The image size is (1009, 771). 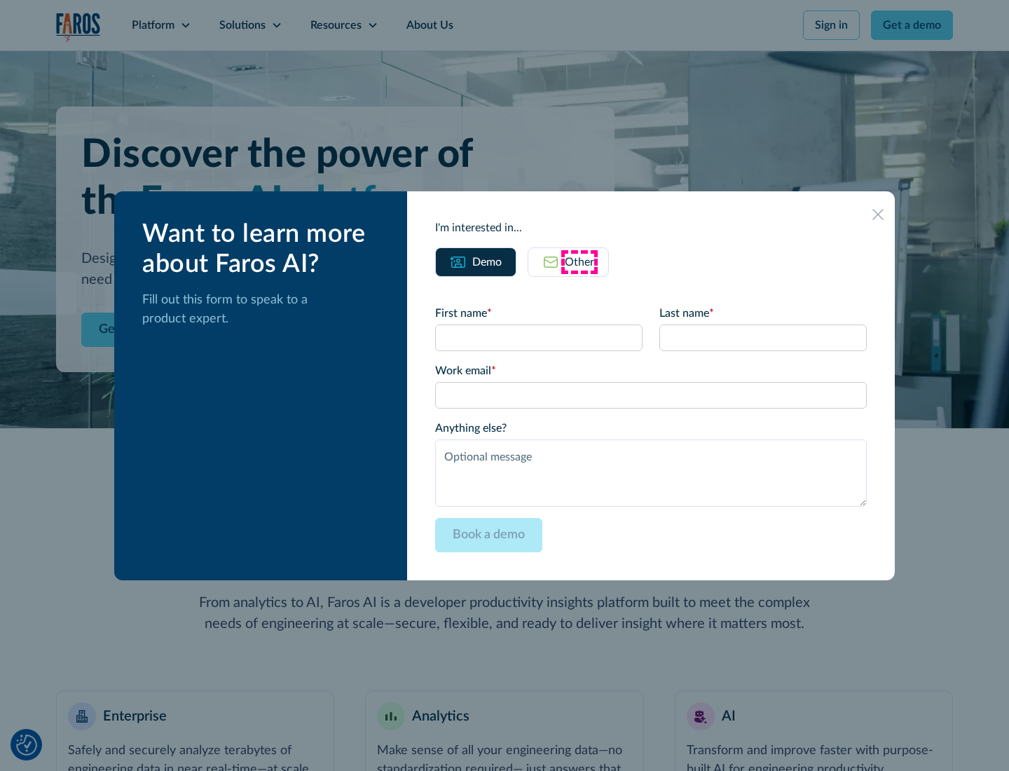 What do you see at coordinates (580, 262) in the screenshot?
I see `div: Other` at bounding box center [580, 262].